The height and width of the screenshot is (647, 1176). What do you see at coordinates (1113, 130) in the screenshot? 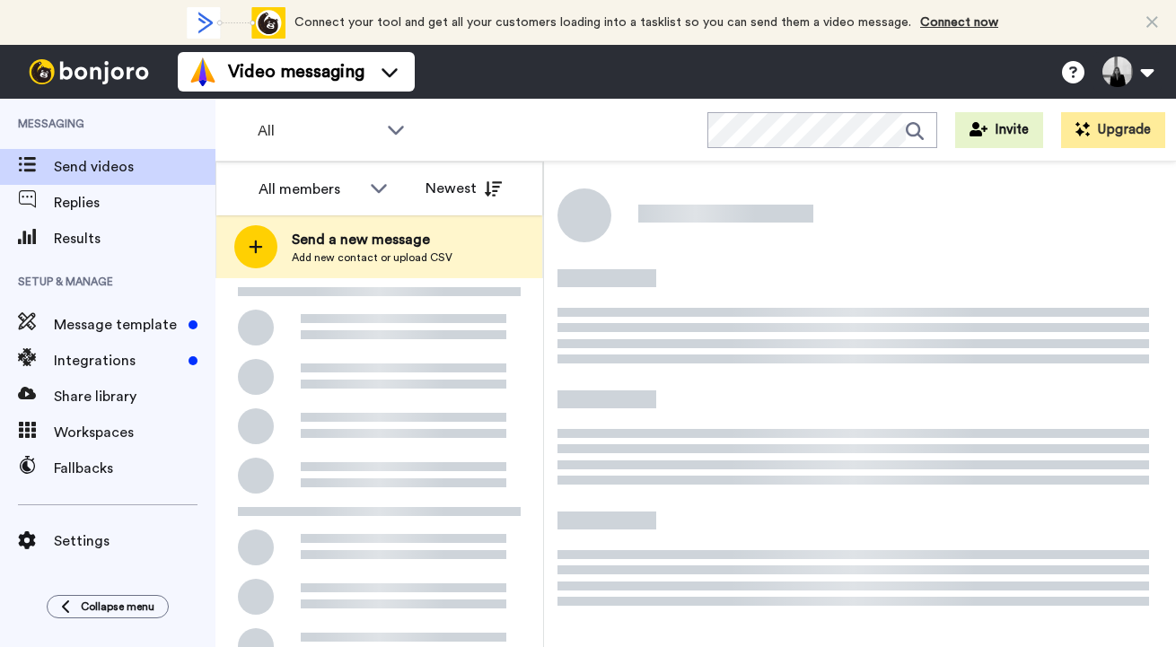
I see `button: Upgrade` at bounding box center [1113, 130].